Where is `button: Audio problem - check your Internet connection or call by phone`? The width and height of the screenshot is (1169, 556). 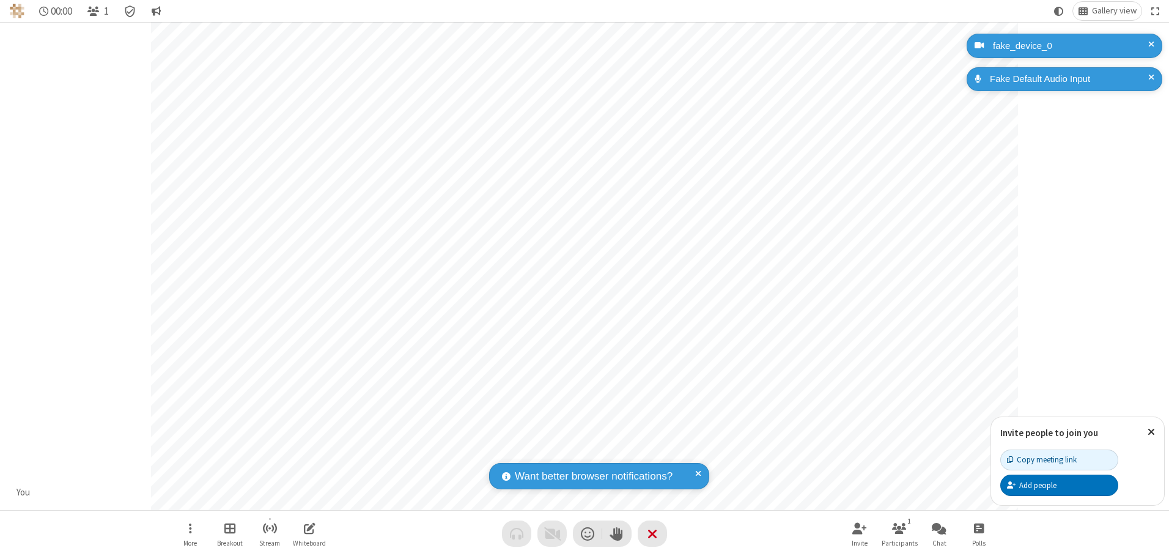
button: Audio problem - check your Internet connection or call by phone is located at coordinates (517, 533).